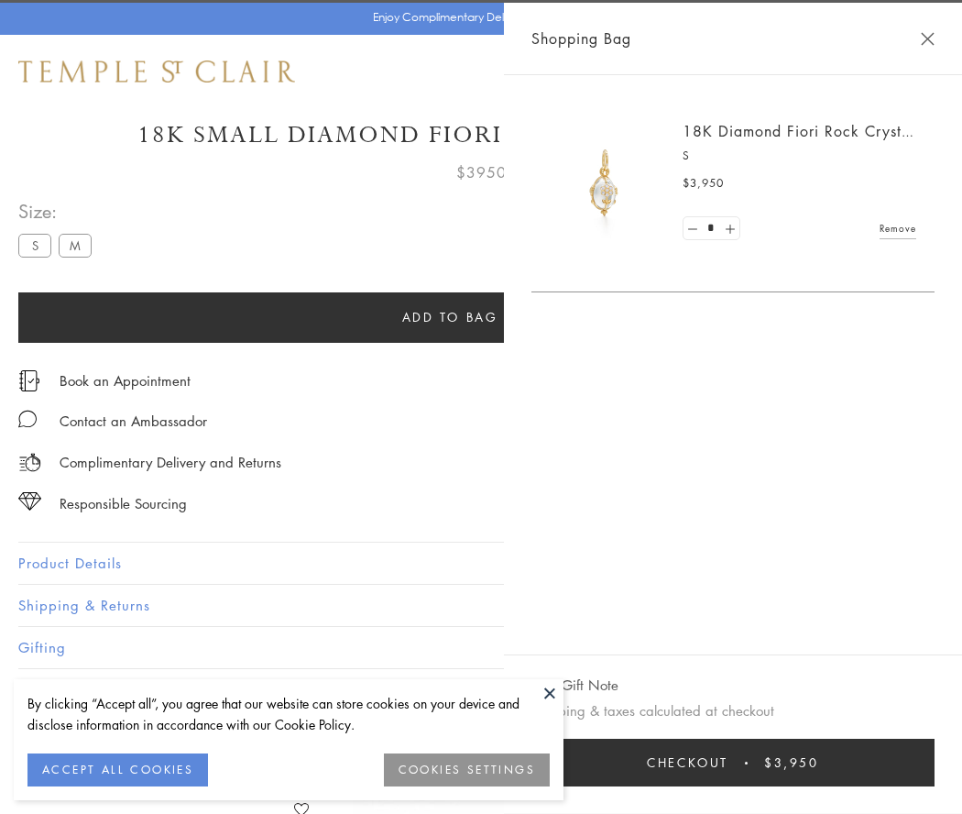 This screenshot has width=962, height=814. What do you see at coordinates (898, 228) in the screenshot?
I see `a: Remove` at bounding box center [898, 228].